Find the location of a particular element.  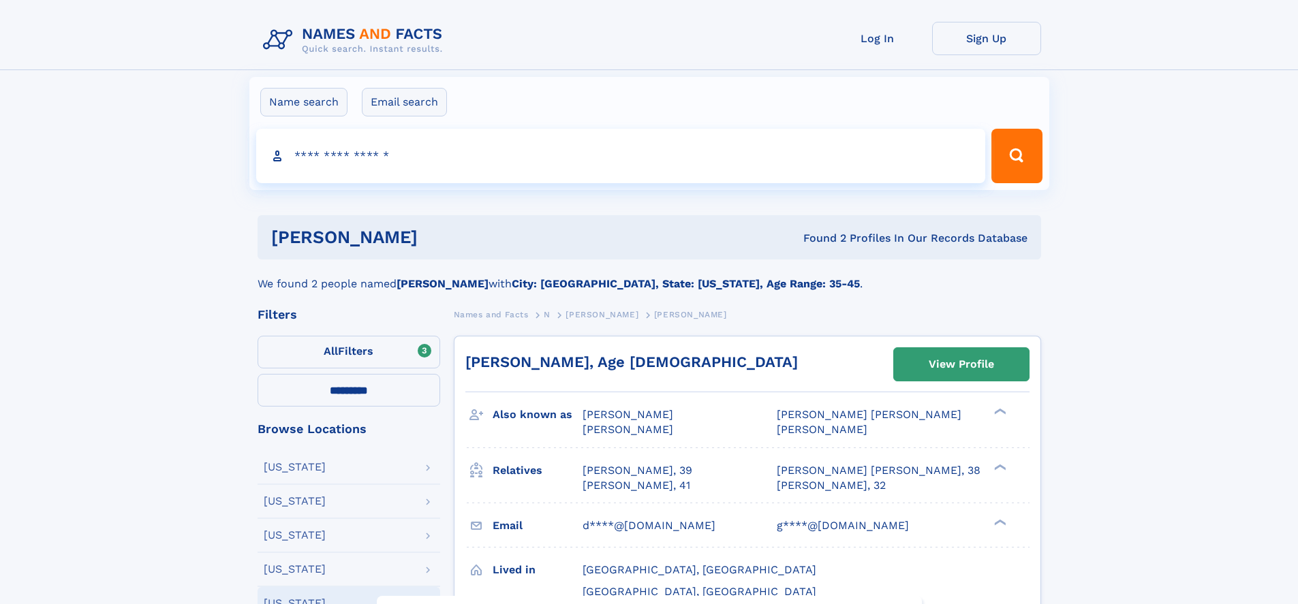

h3: Also known as is located at coordinates (538, 415).